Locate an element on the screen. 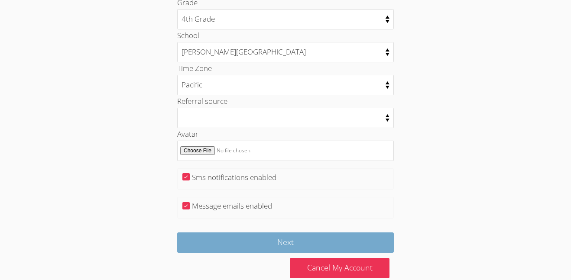  label: Message emails enabled is located at coordinates (232, 206).